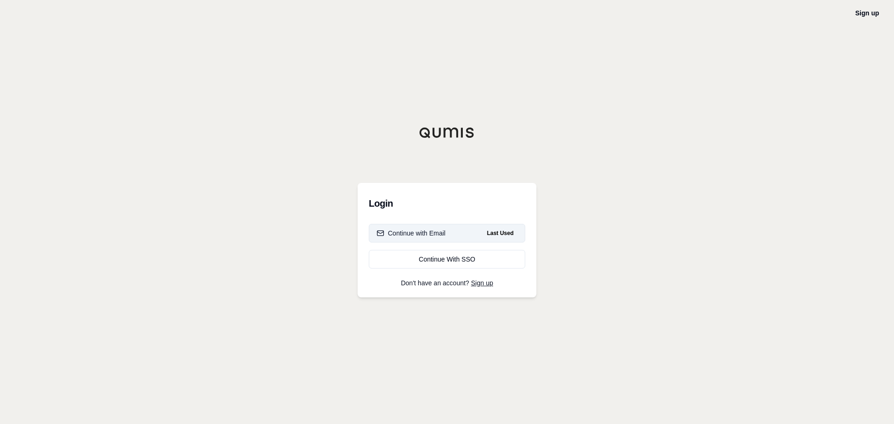 Image resolution: width=894 pixels, height=424 pixels. I want to click on button: Continue with EmailLast Used, so click(447, 233).